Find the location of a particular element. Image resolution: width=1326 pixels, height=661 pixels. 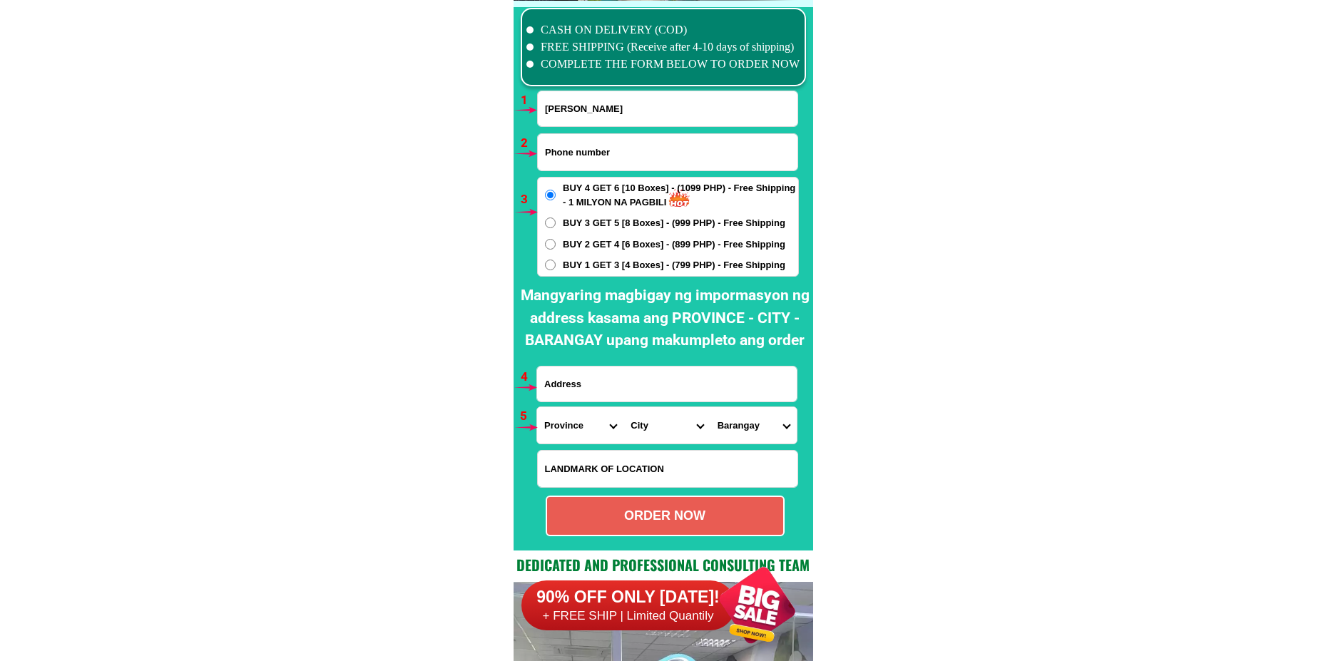

h6: 5 is located at coordinates (528, 417).